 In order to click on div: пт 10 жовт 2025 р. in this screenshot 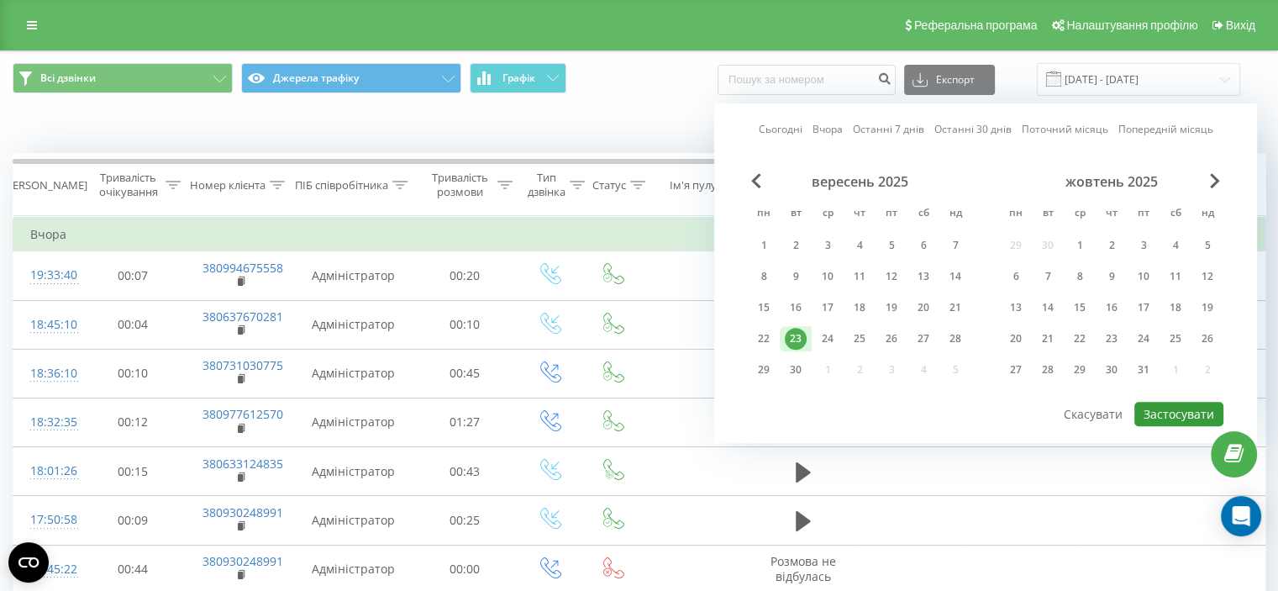, I will do `click(1144, 276)`.